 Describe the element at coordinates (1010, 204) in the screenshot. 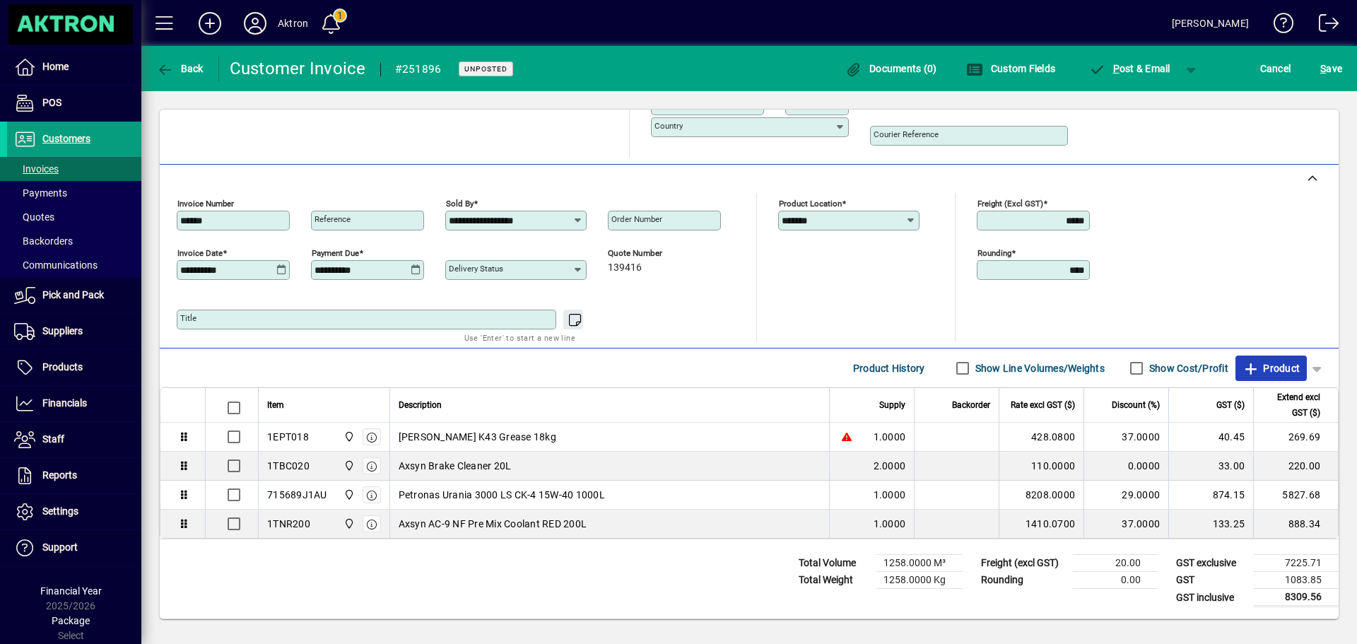

I see `mat-label: Freight (excl GST)` at that location.